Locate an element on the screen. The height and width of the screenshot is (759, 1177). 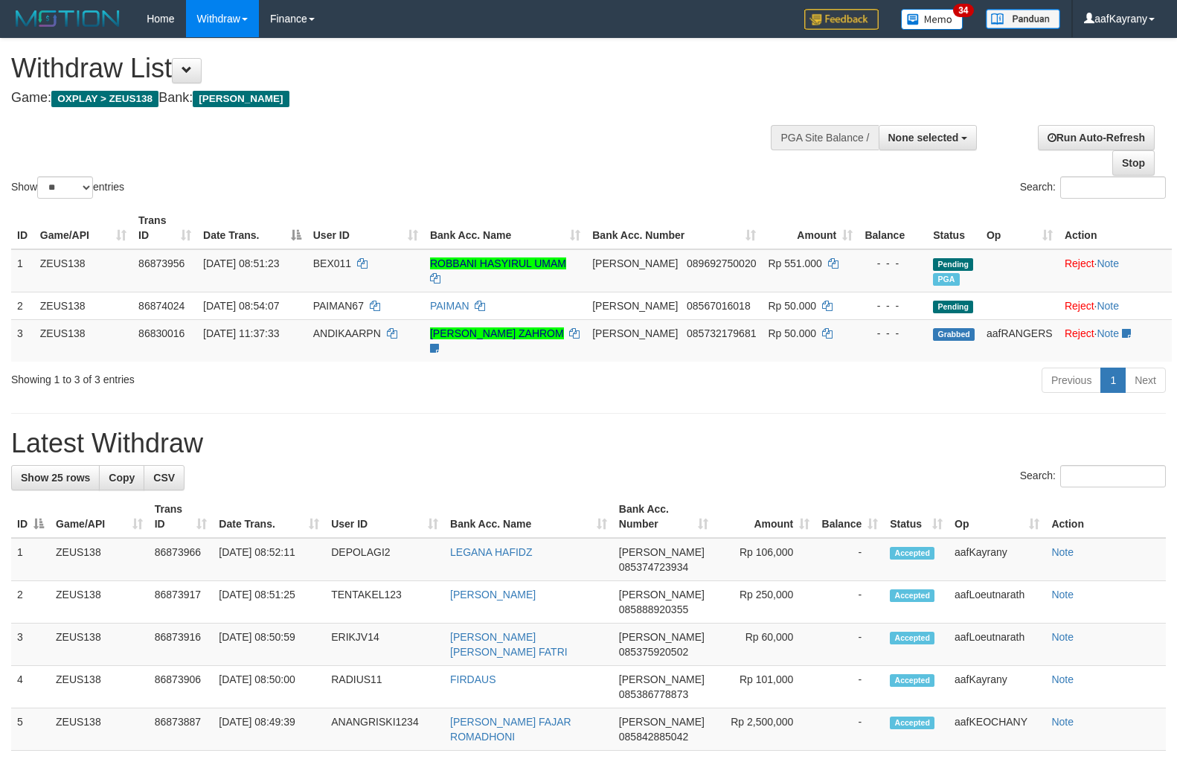
span: 86873956 is located at coordinates (161, 263).